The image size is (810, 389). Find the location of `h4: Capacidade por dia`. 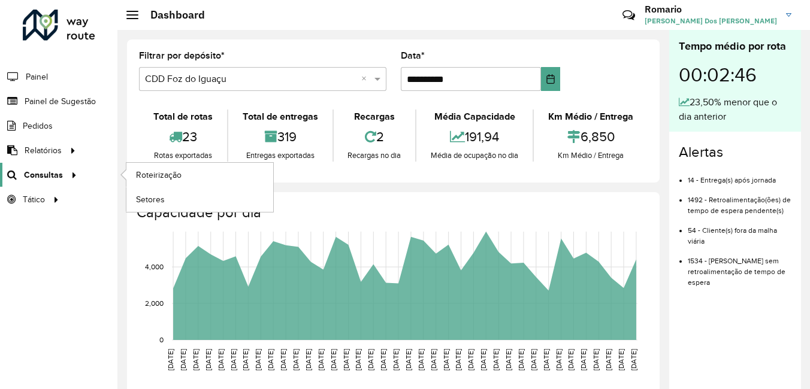

h4: Capacidade por dia is located at coordinates (392, 213).